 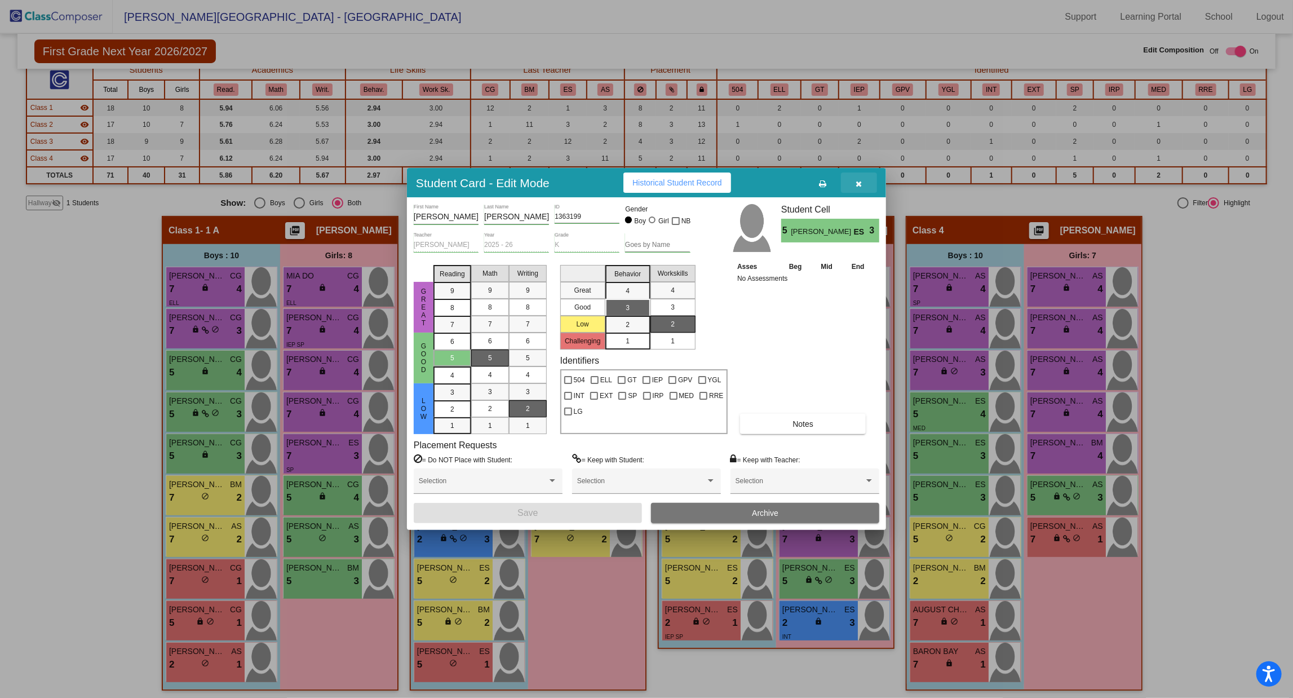 What do you see at coordinates (765, 459) in the screenshot?
I see `label: = Keep with Teacher:` at bounding box center [765, 459].